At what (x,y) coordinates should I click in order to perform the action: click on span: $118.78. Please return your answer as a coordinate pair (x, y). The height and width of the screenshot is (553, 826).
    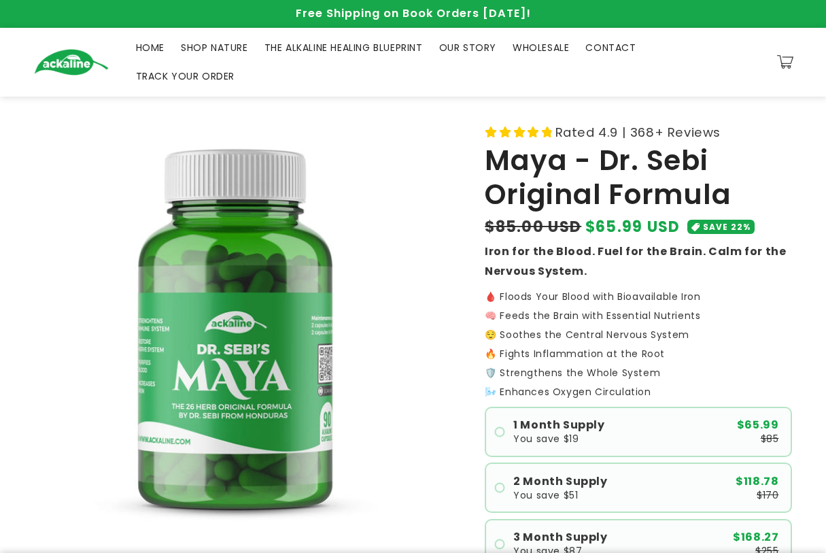
    Looking at the image, I should click on (757, 481).